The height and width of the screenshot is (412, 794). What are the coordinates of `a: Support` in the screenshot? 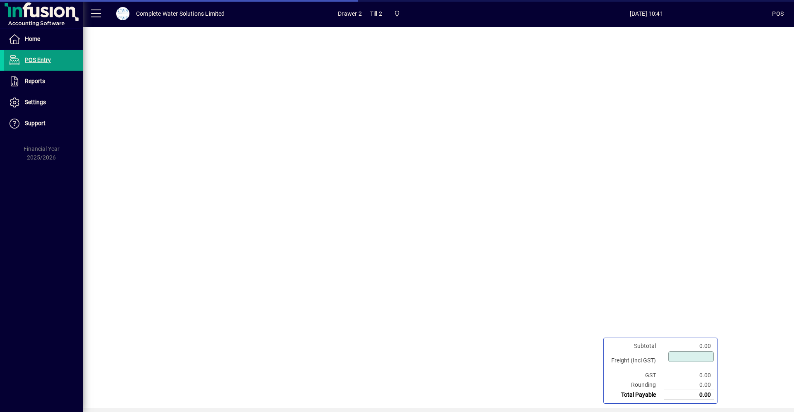 It's located at (43, 124).